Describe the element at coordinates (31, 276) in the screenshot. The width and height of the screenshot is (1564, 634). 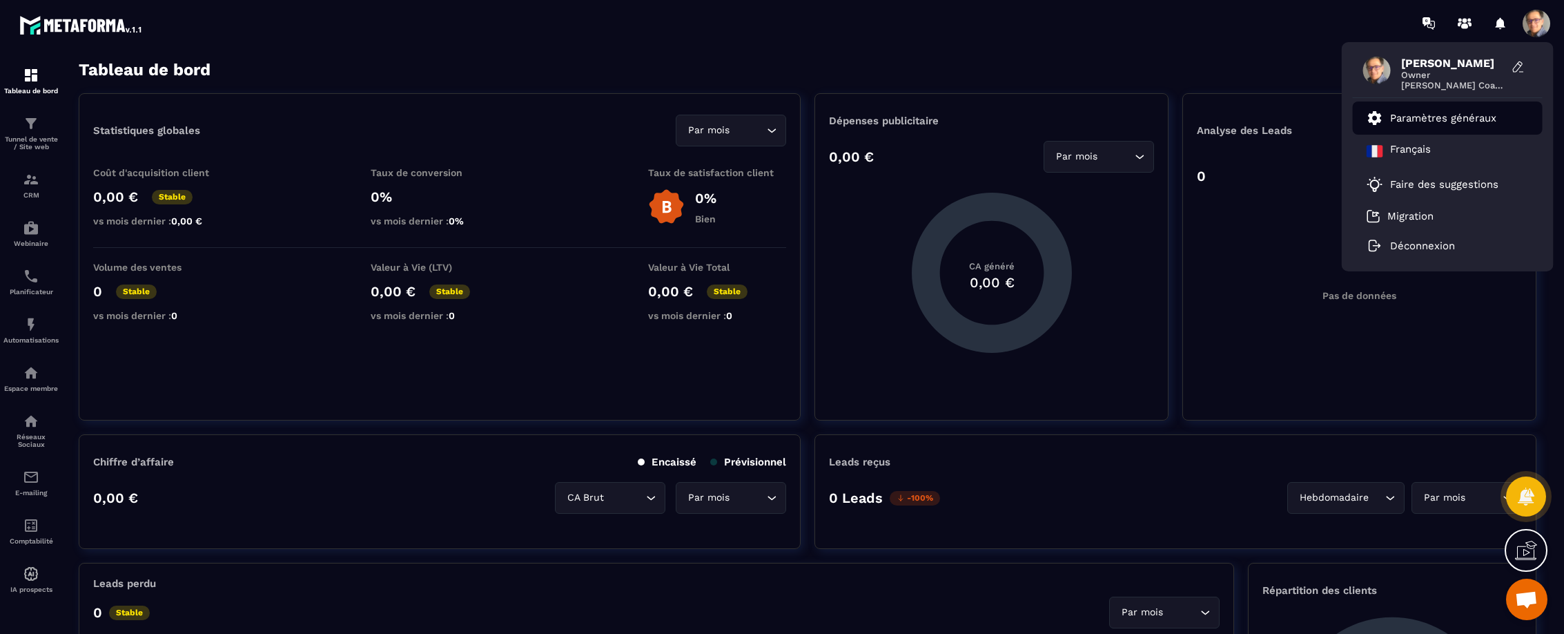
I see `img: scheduler` at that location.